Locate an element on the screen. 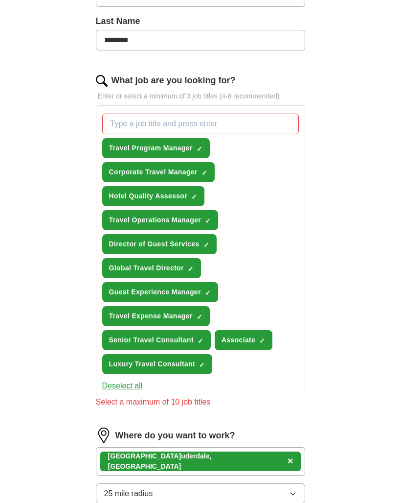 The image size is (401, 503). span: Travel Operations Manager is located at coordinates (155, 220).